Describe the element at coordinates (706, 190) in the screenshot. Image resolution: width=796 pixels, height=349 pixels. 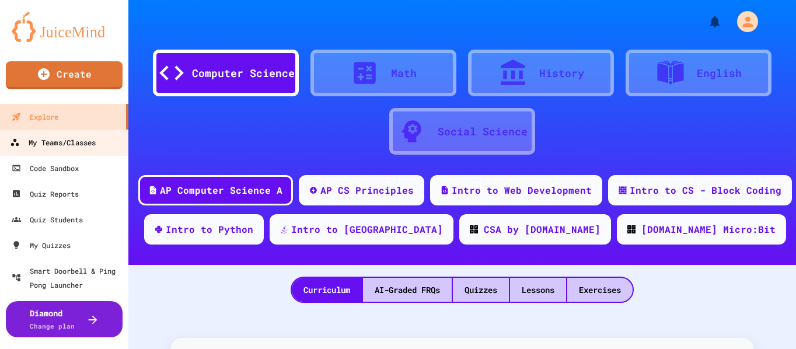
I see `div: Intro to CS - Block Coding` at that location.